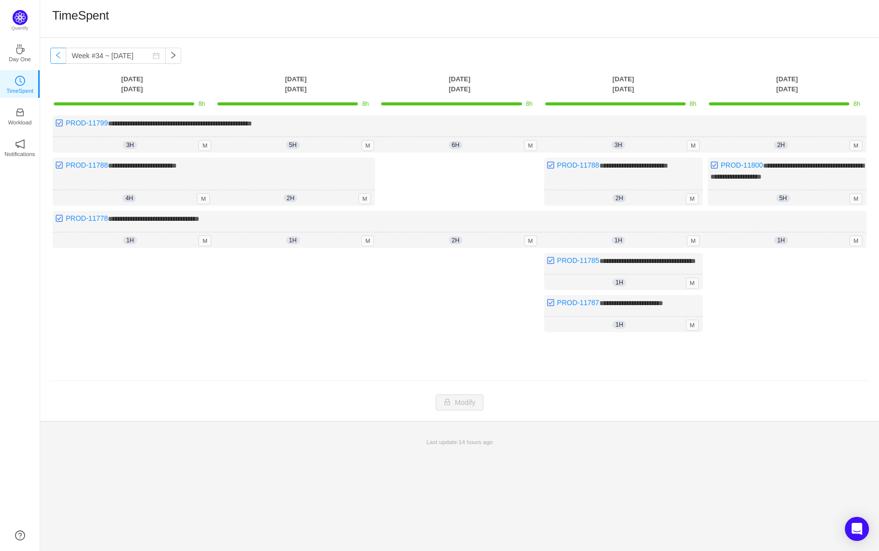  What do you see at coordinates (20, 52) in the screenshot?
I see `a: icon: coffeeDay One` at bounding box center [20, 52].